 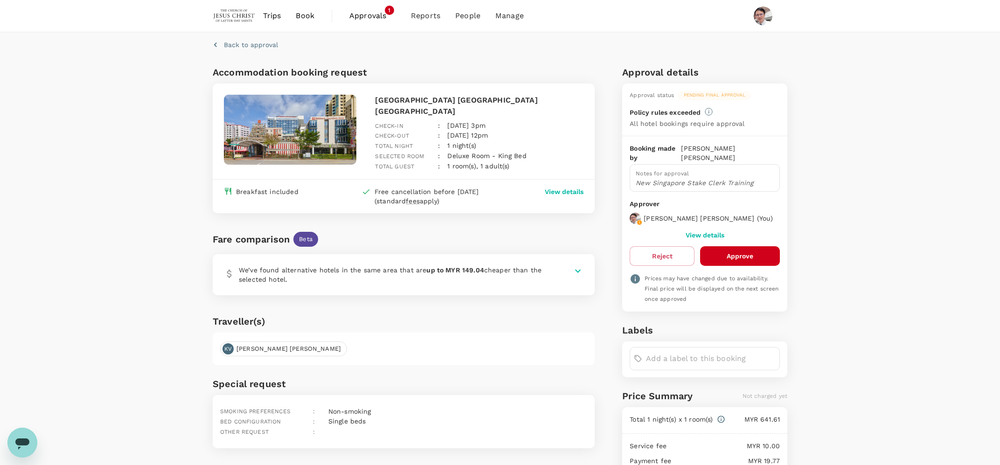 What do you see at coordinates (635, 218) in the screenshot?
I see `img: avatar-667510f0bc44c.jpeg` at bounding box center [635, 218].